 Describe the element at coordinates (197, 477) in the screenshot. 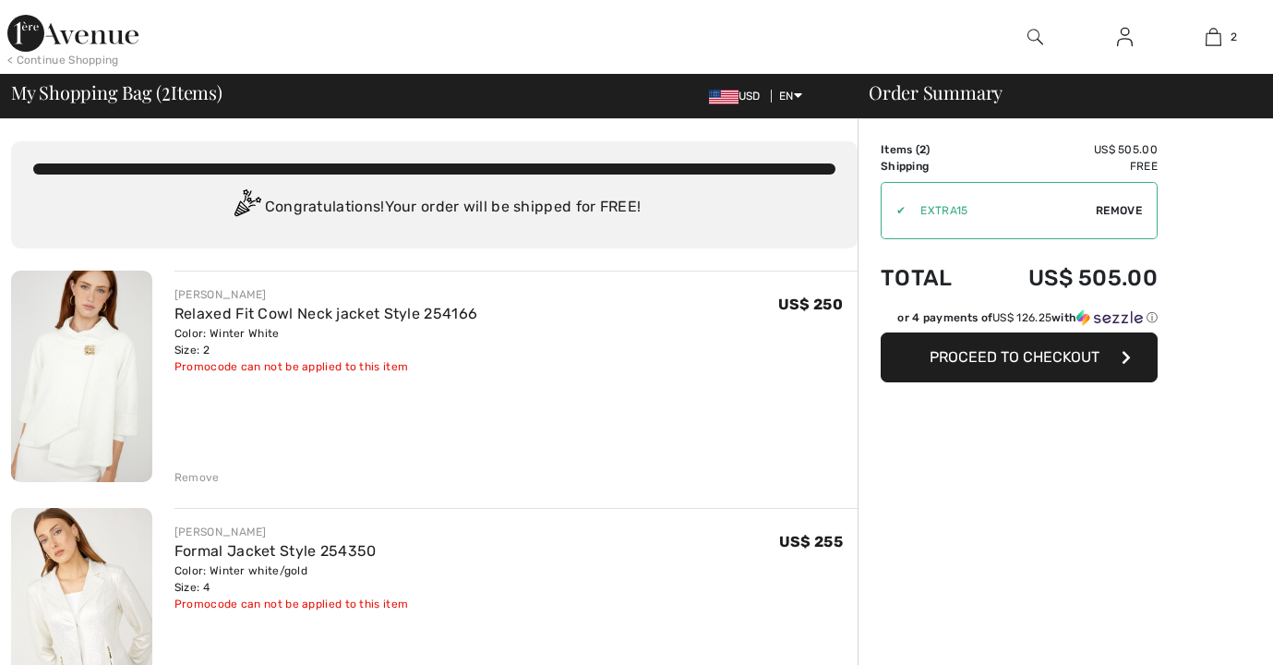

I see `div: Remove` at that location.